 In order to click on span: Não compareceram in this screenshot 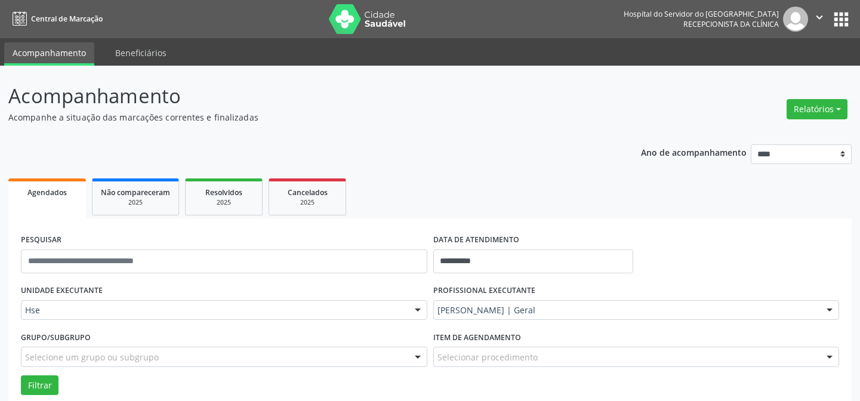, I will do `click(135, 192)`.